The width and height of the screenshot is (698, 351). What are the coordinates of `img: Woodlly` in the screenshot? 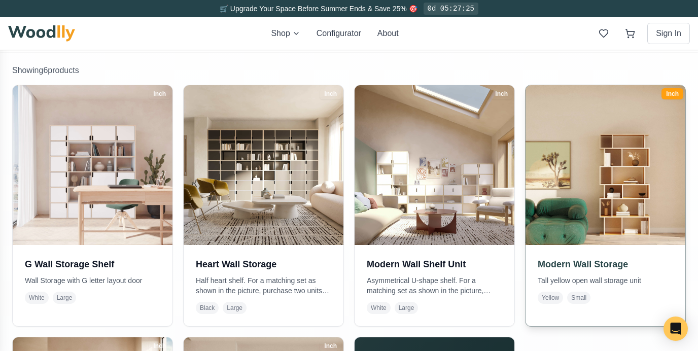 It's located at (42, 33).